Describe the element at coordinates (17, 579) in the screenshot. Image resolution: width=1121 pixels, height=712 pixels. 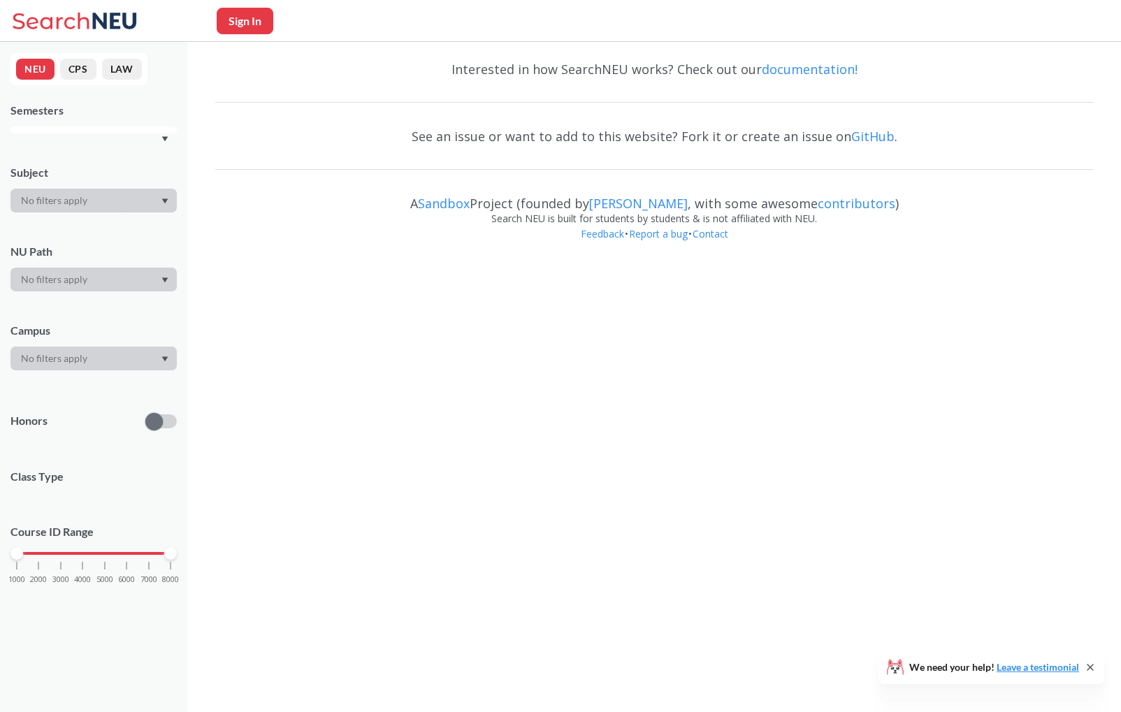
I see `span: 1000` at that location.